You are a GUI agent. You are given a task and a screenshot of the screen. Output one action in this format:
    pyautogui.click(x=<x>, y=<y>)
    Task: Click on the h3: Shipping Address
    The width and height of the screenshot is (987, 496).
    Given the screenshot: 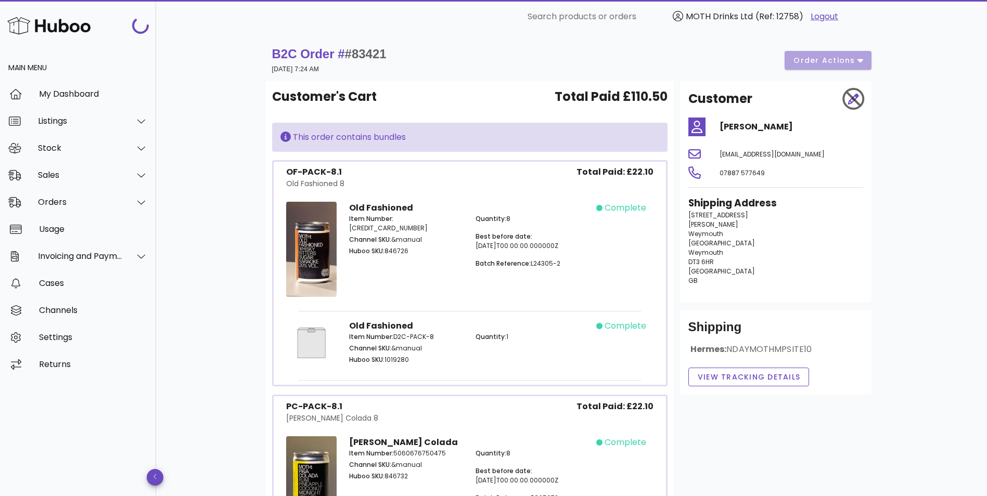 What is the action you would take?
    pyautogui.click(x=776, y=203)
    